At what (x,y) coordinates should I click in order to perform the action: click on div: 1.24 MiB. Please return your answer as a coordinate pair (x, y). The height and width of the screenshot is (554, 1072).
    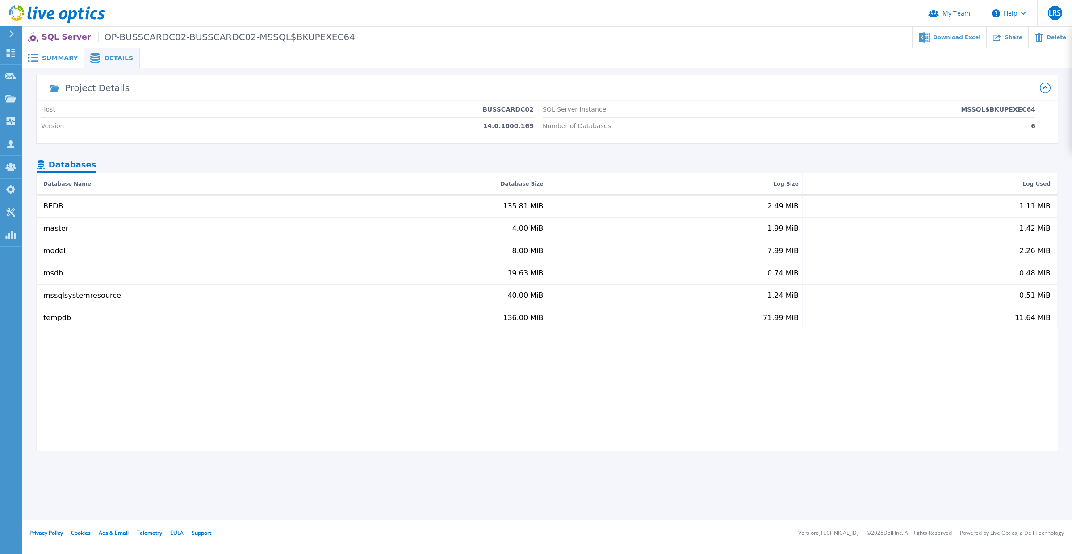
    Looking at the image, I should click on (783, 296).